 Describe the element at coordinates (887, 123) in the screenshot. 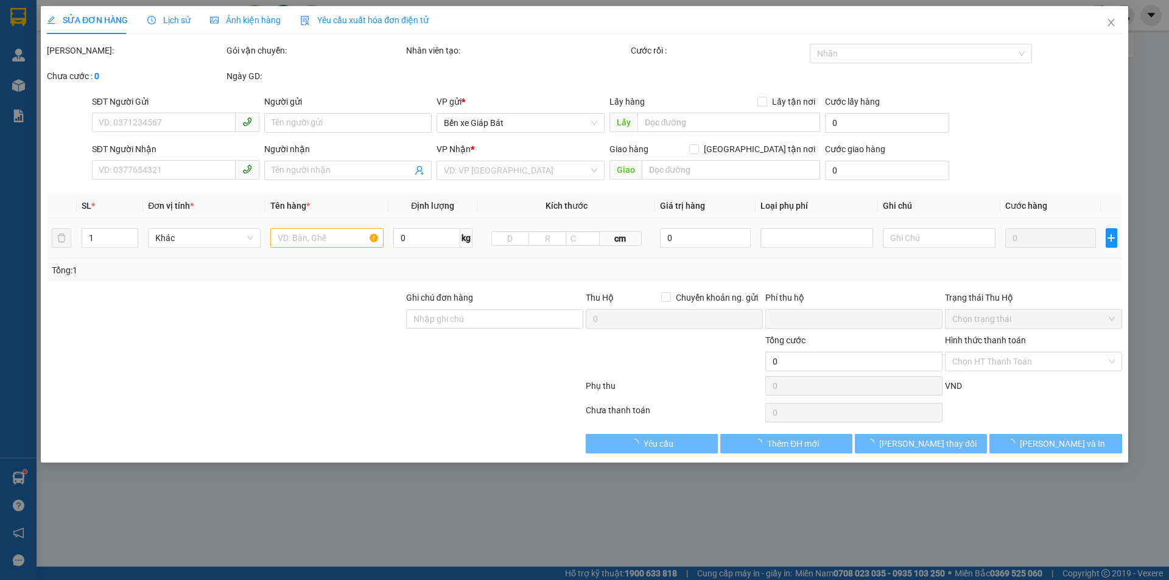

I see `input: Cước lấy hàng` at that location.